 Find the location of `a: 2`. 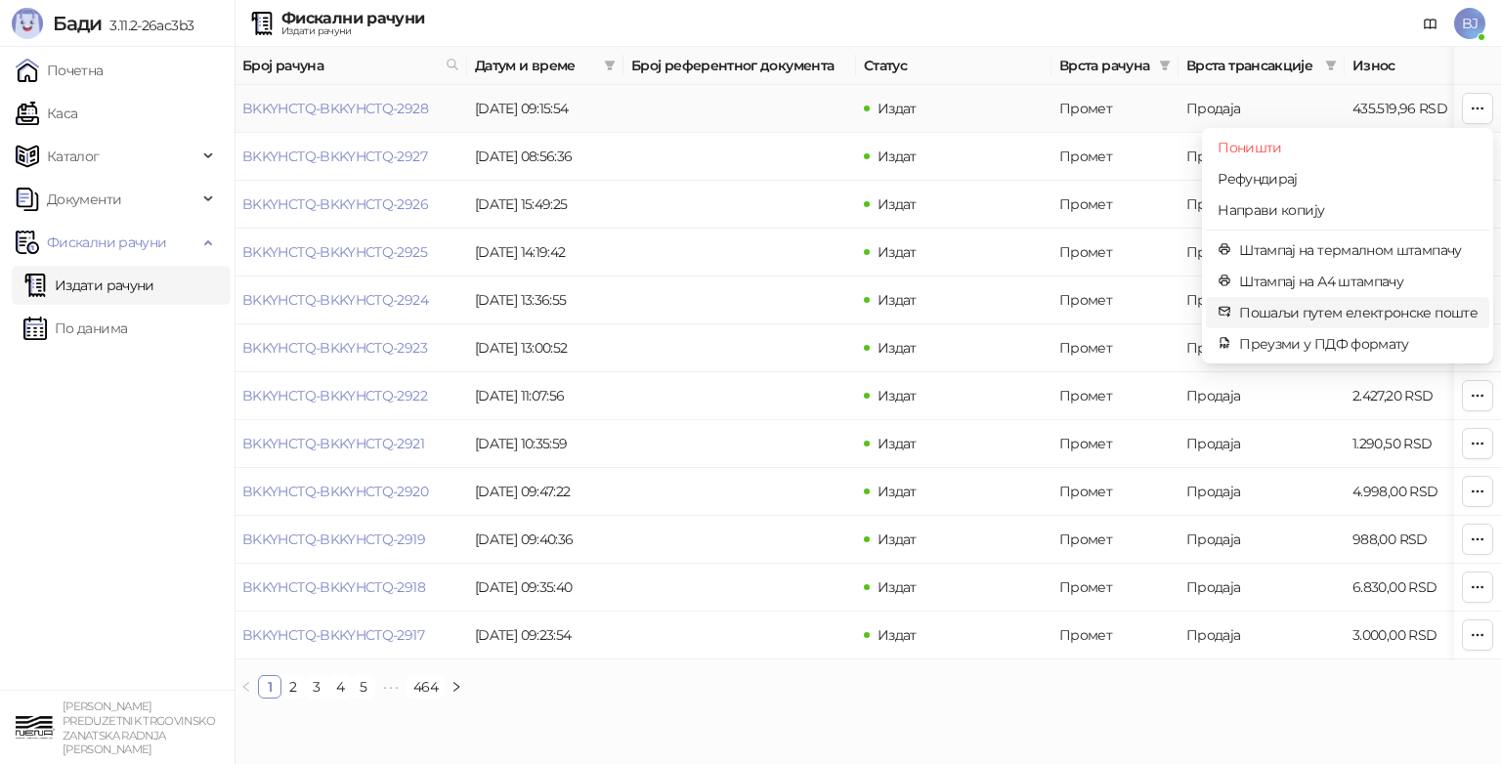

a: 2 is located at coordinates (293, 687).